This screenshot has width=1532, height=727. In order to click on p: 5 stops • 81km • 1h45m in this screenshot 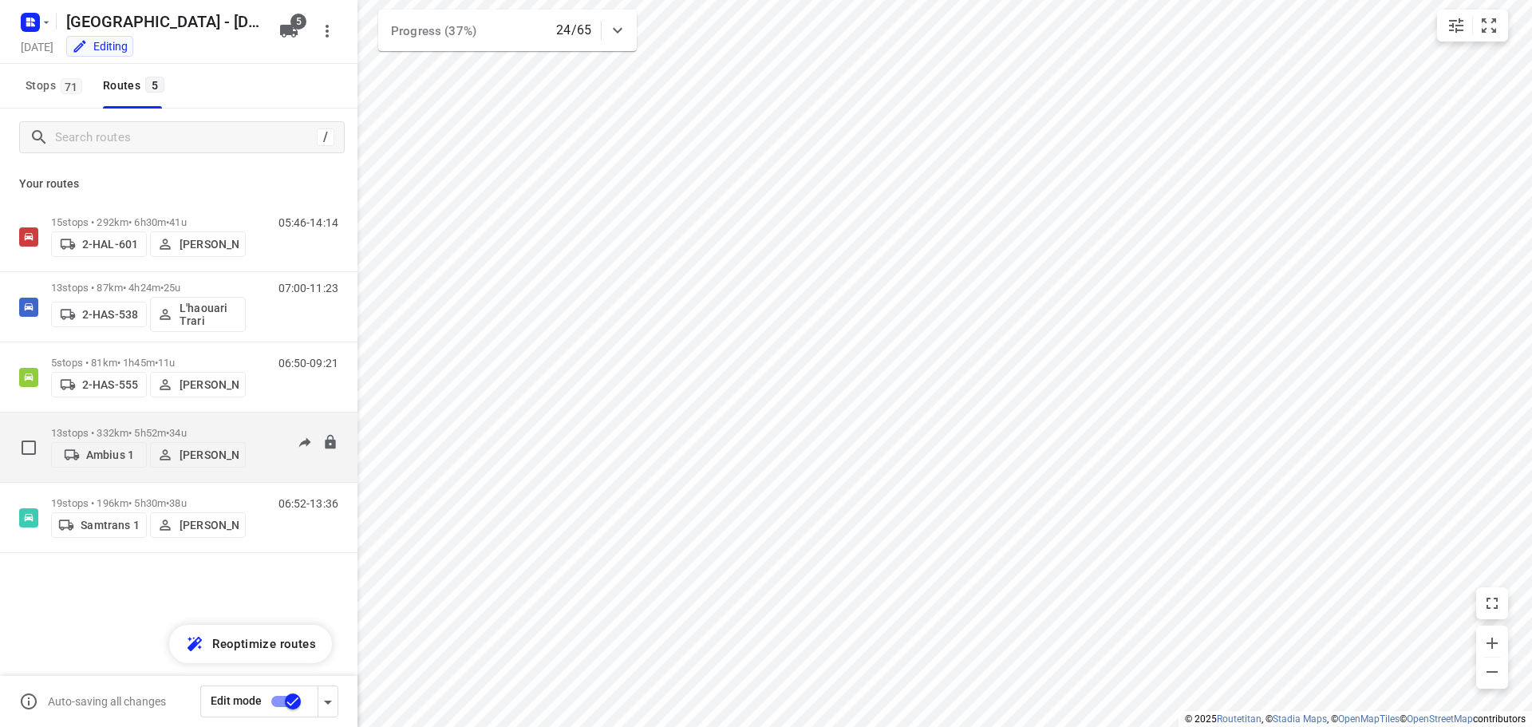, I will do `click(148, 362)`.